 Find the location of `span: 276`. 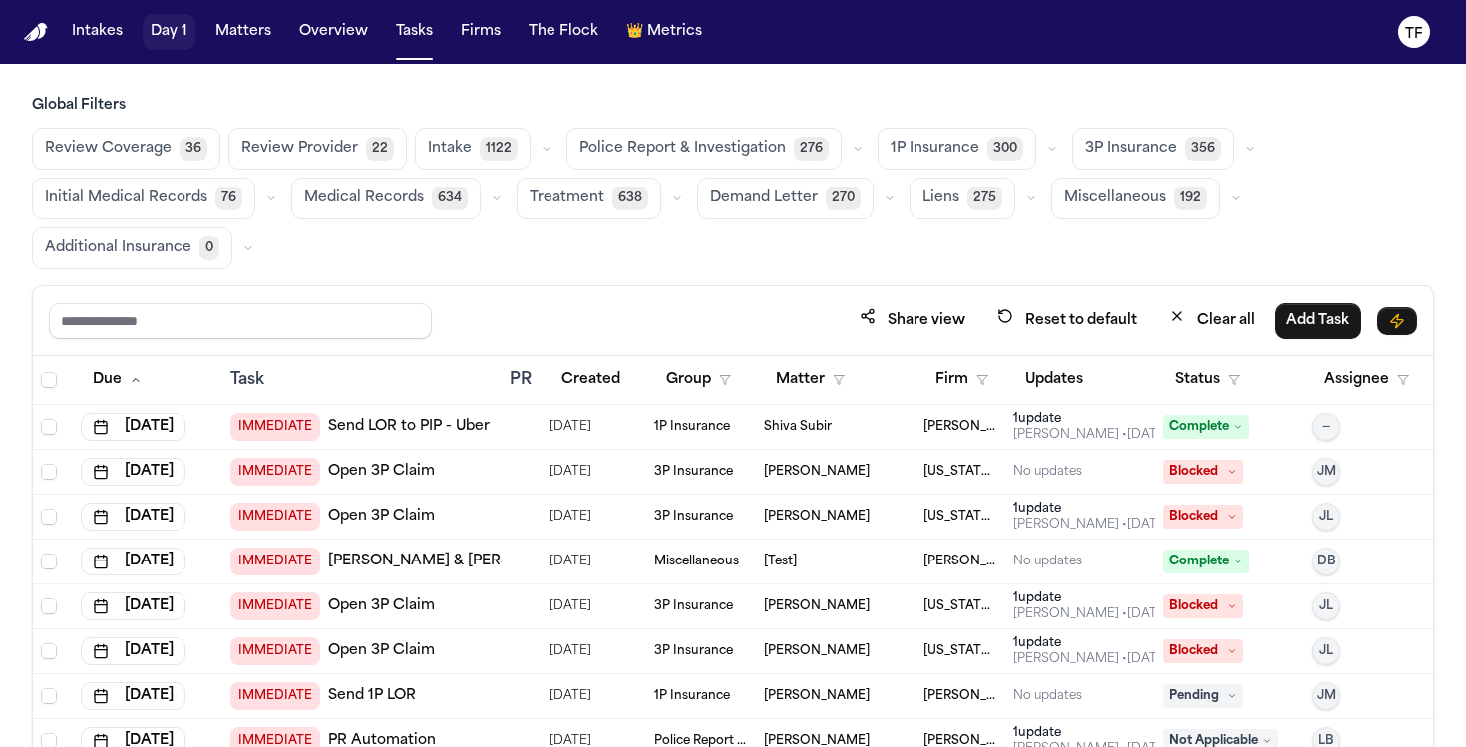

span: 276 is located at coordinates (811, 149).